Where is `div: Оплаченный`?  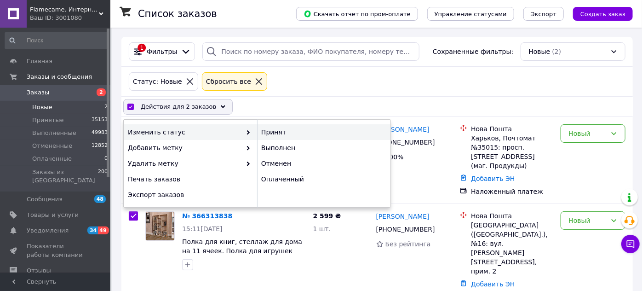
div: Оплаченный is located at coordinates (324, 179).